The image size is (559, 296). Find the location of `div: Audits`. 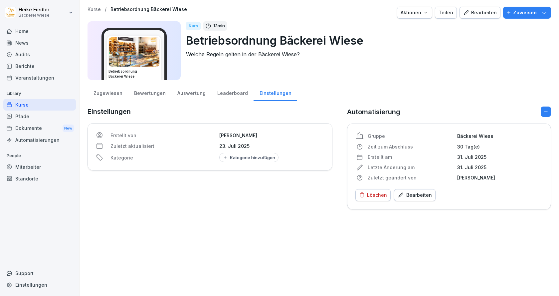

div: Audits is located at coordinates (40, 54).